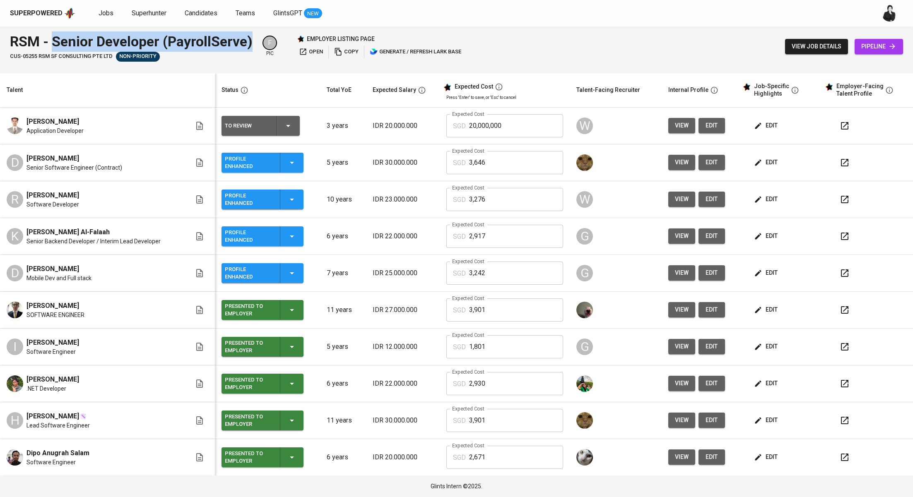 The height and width of the screenshot is (497, 913). What do you see at coordinates (343, 384) in the screenshot?
I see `p: 6 years` at bounding box center [343, 384].